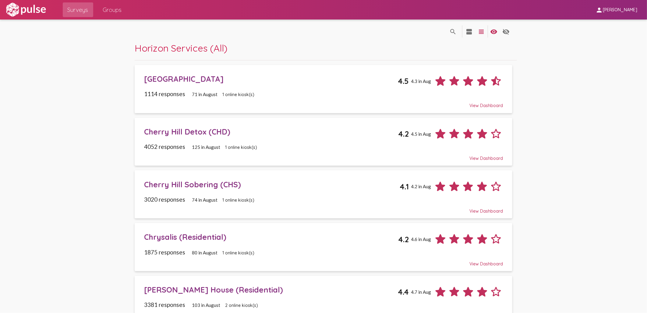  What do you see at coordinates (165, 304) in the screenshot?
I see `span: 3381 responses` at bounding box center [165, 304].